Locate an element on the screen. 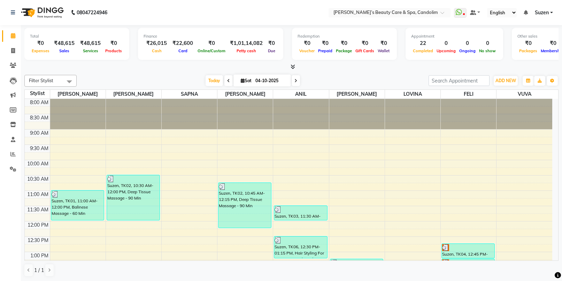  div: 1:00 PM is located at coordinates (39, 256).